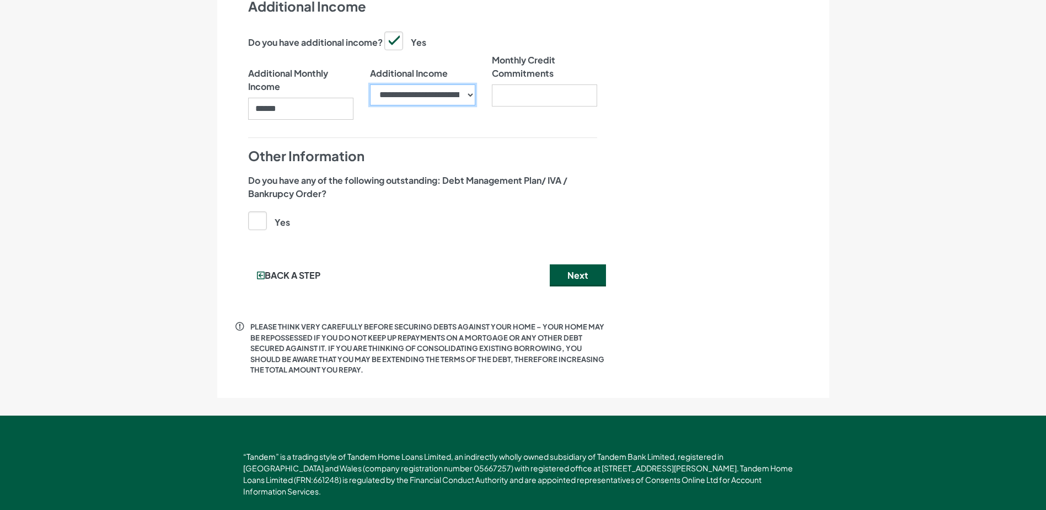  What do you see at coordinates (409, 67) in the screenshot?
I see `label: Additional Income` at bounding box center [409, 67].